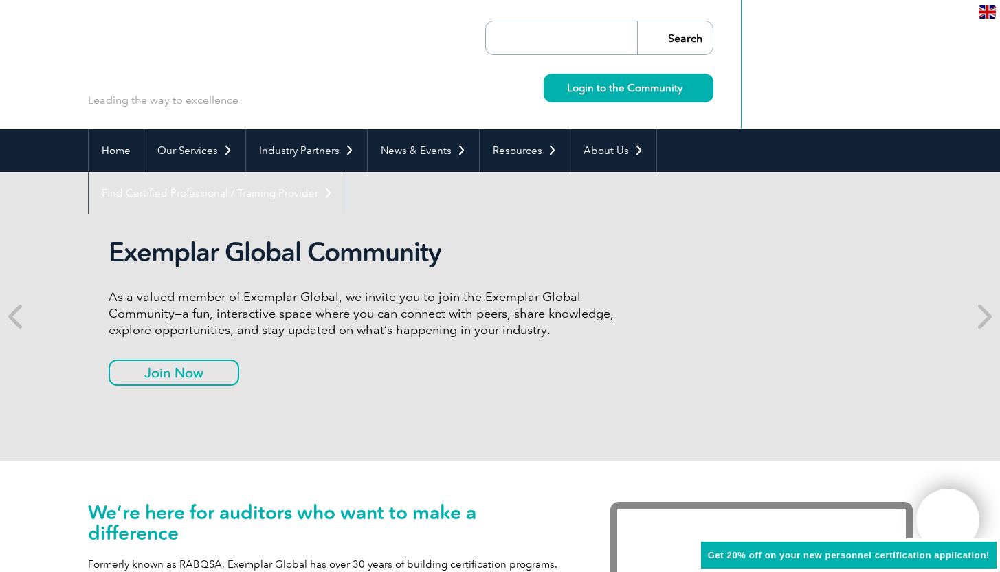 This screenshot has height=572, width=1000. Describe the element at coordinates (613, 150) in the screenshot. I see `a: About Us` at that location.